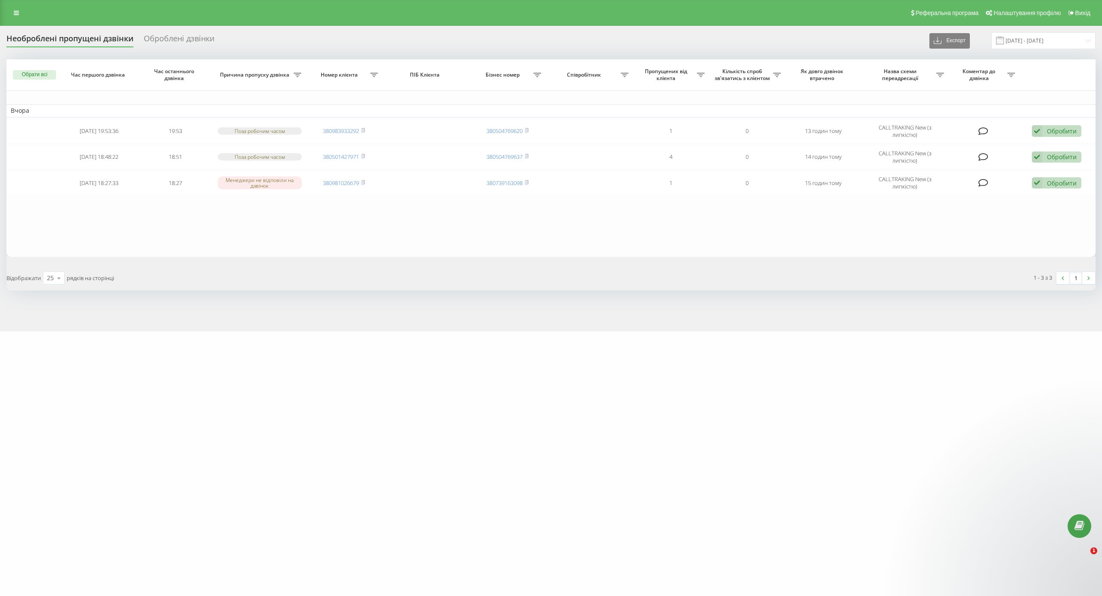  What do you see at coordinates (256, 75) in the screenshot?
I see `span: Причина пропуску дзвінка` at bounding box center [256, 75].